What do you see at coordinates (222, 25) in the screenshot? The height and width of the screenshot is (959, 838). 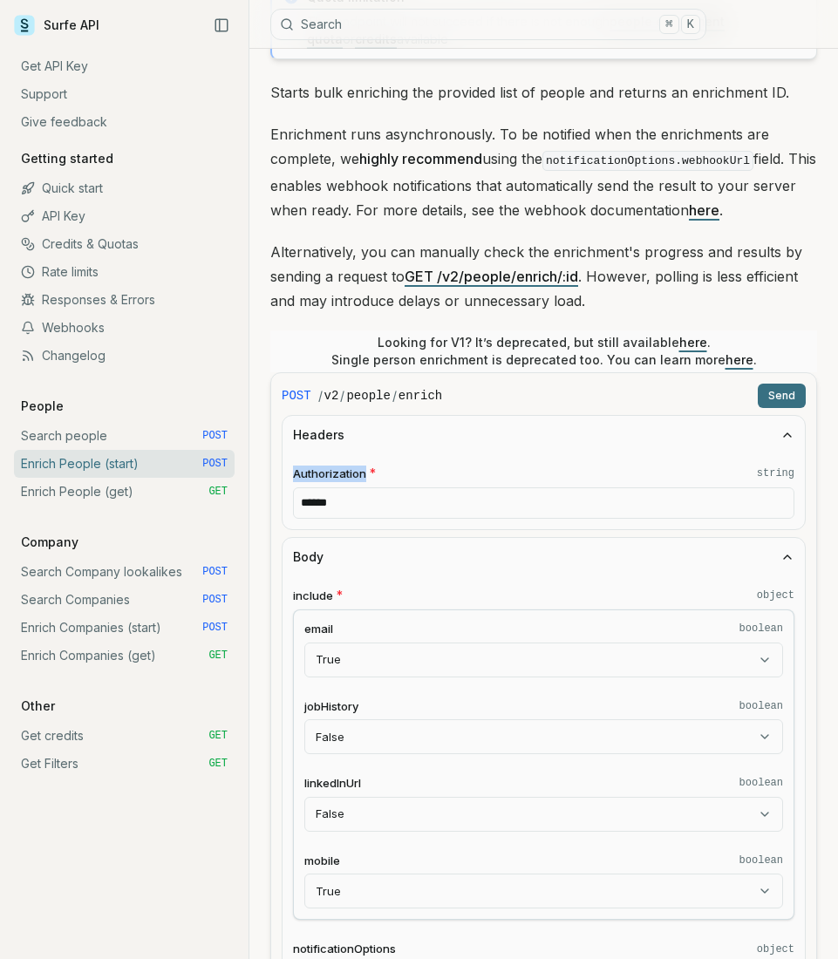 I see `button: Collapse Sidebar` at bounding box center [222, 25].